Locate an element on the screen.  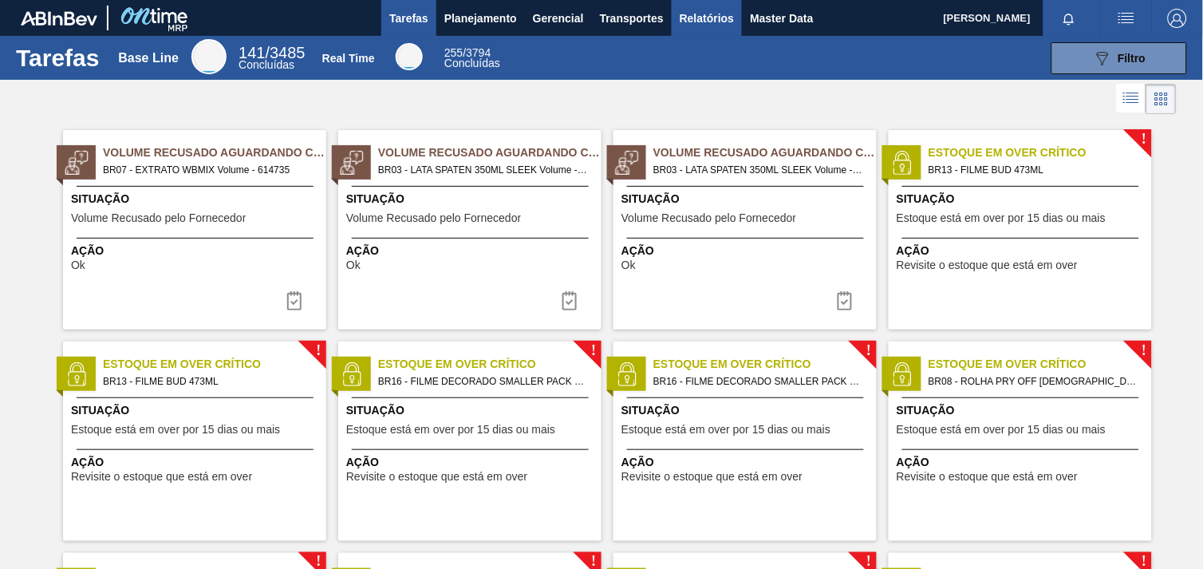
span: BR08 - ROLHA PRY OFF BRAHMA 300ML is located at coordinates (1034, 381).